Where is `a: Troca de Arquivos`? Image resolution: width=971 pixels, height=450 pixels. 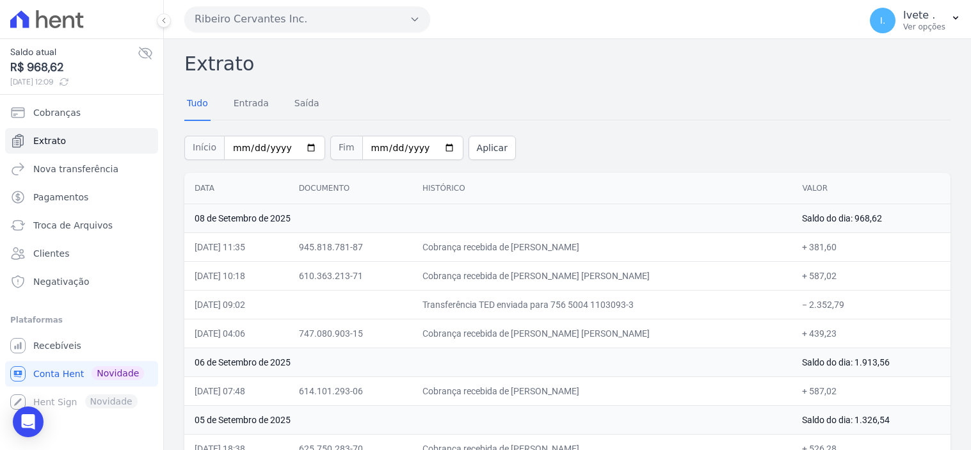 a: Troca de Arquivos is located at coordinates (81, 225).